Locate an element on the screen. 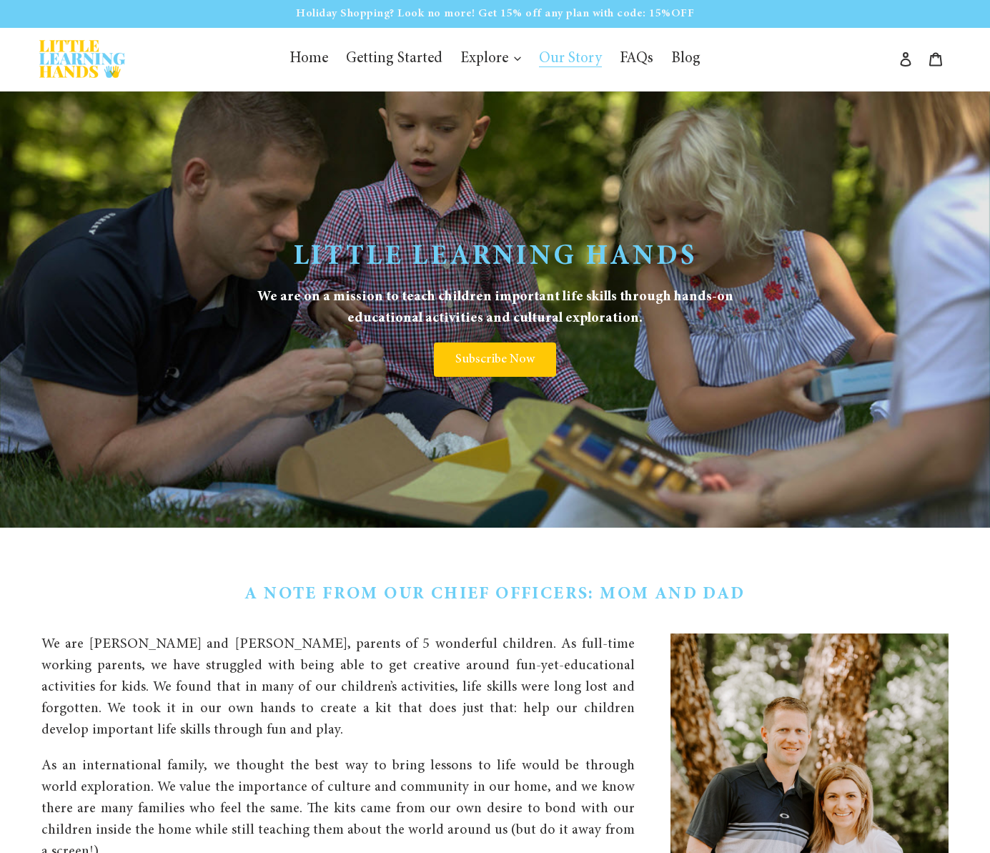 This screenshot has width=990, height=853. span: A NOTE FROM OUR CHIEF OFFICERS: MOM AND DAD is located at coordinates (495, 595).